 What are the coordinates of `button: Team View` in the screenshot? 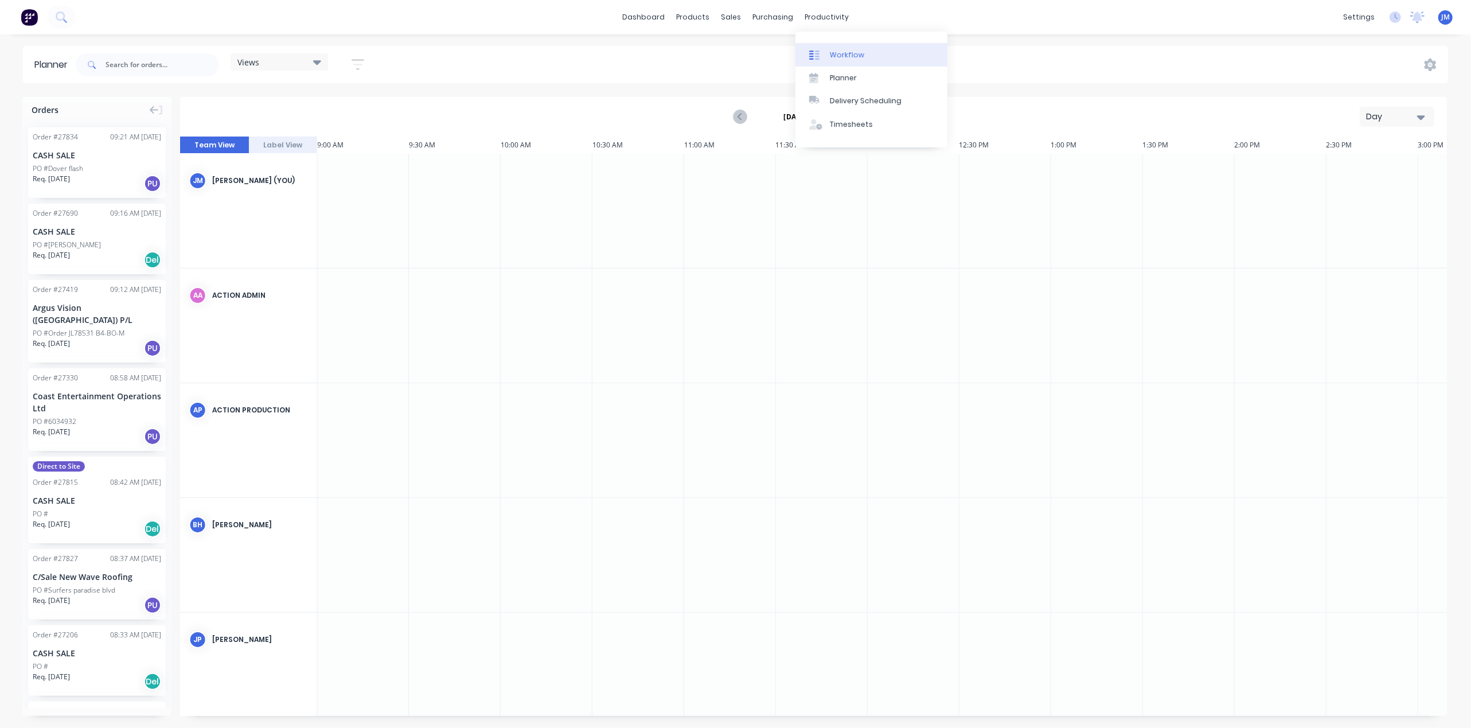 It's located at (215, 145).